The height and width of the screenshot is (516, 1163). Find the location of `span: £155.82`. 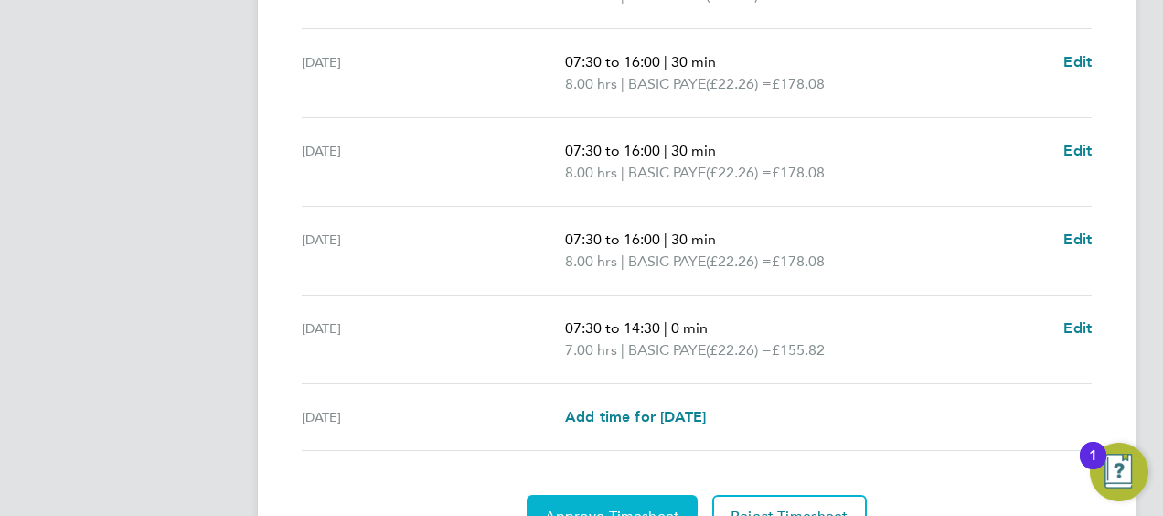

span: £155.82 is located at coordinates (798, 349).